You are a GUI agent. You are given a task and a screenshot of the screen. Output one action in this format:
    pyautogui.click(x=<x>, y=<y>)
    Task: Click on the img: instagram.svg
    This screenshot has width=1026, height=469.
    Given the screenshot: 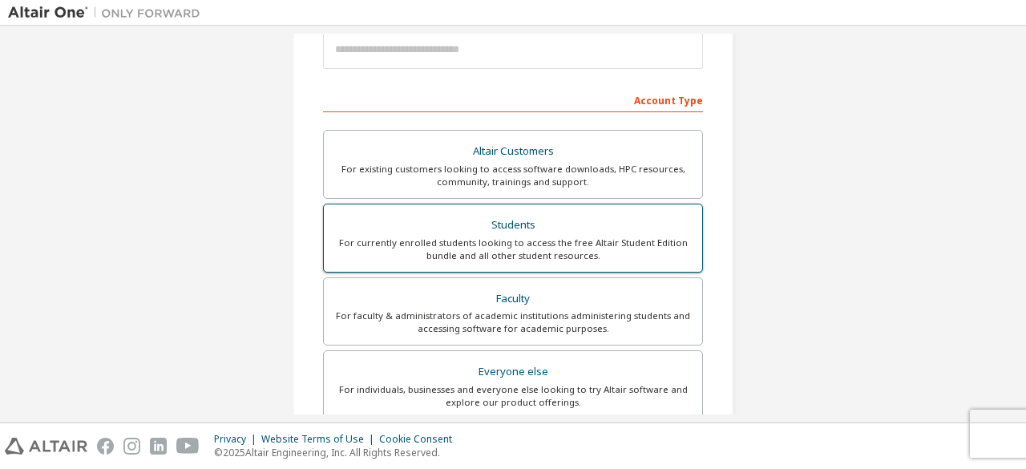 What is the action you would take?
    pyautogui.click(x=131, y=445)
    